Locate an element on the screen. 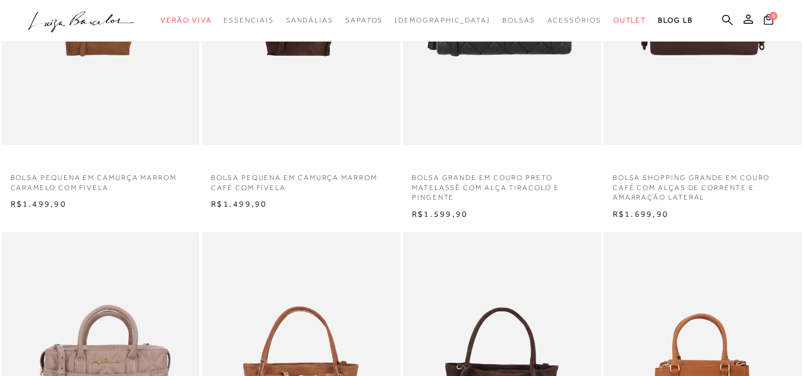  span: 0 is located at coordinates (773, 16).